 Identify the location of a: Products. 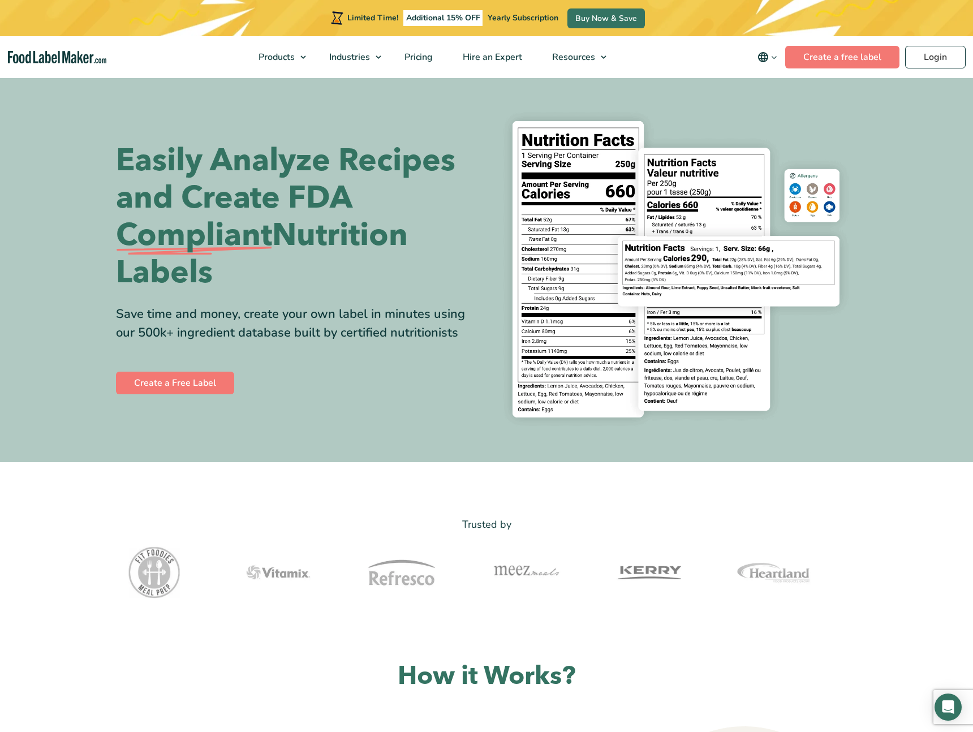
(278, 57).